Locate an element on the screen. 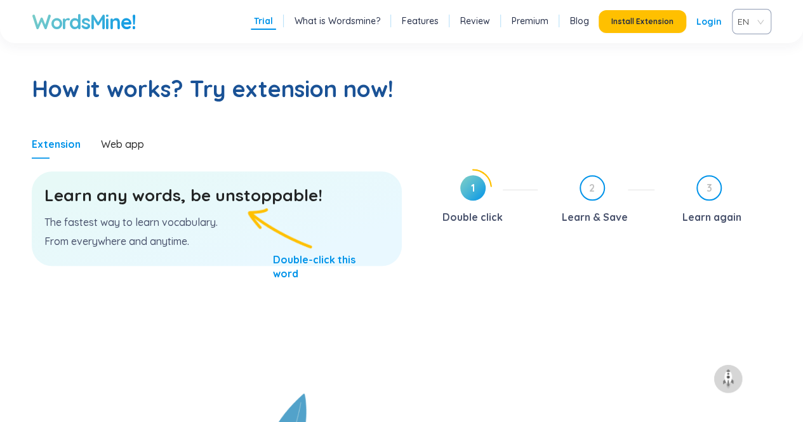 The width and height of the screenshot is (803, 422). a: Trial is located at coordinates (263, 21).